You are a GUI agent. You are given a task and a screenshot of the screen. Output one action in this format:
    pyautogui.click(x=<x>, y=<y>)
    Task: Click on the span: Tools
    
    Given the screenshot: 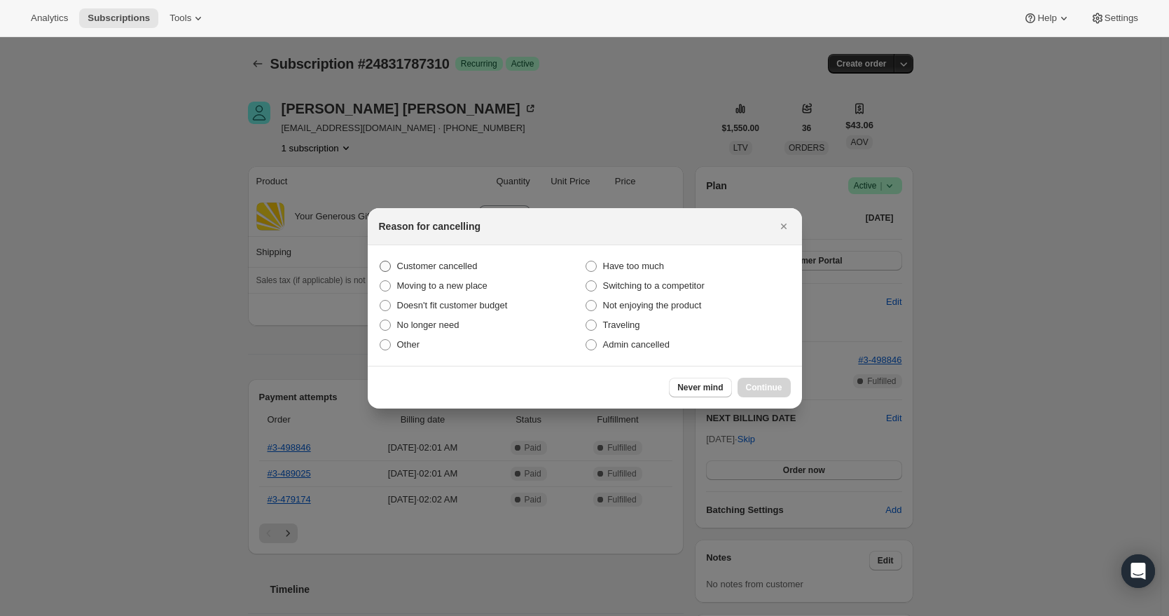 What is the action you would take?
    pyautogui.click(x=180, y=18)
    